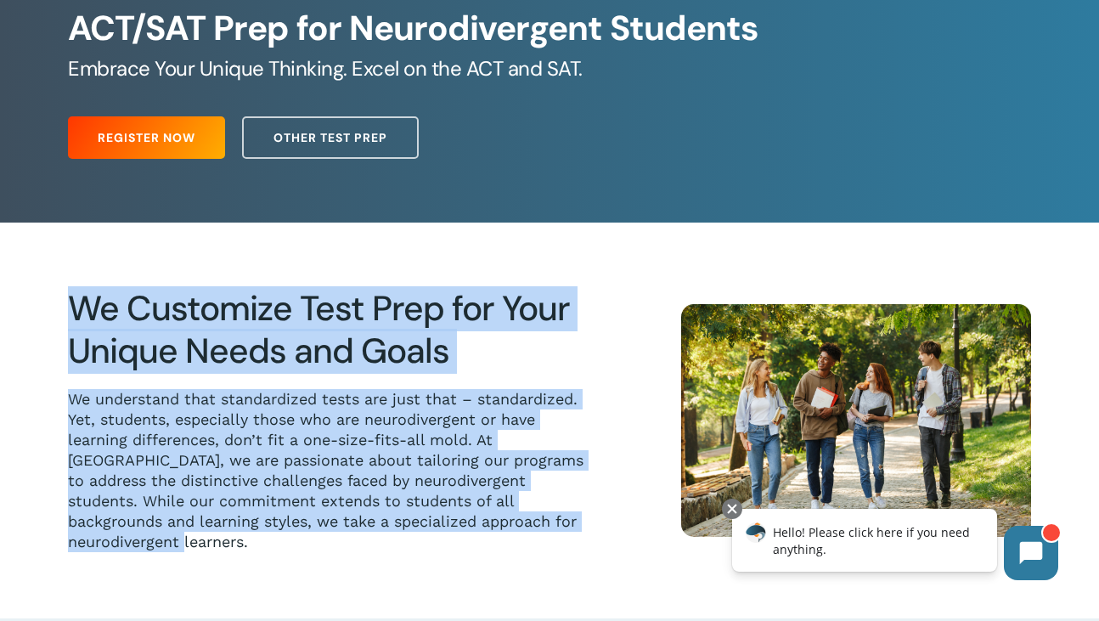 Image resolution: width=1099 pixels, height=621 pixels. Describe the element at coordinates (157, 45) in the screenshot. I see `span: Hello! Please click here if you need anything.` at that location.